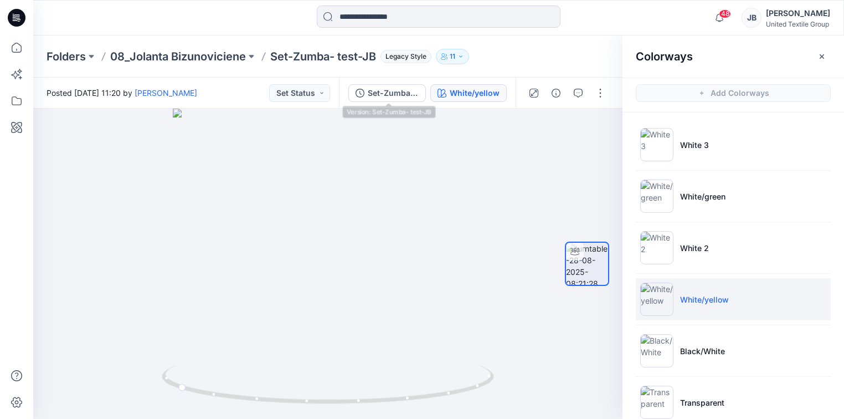 This screenshot has height=419, width=844. I want to click on div: JB, so click(752, 18).